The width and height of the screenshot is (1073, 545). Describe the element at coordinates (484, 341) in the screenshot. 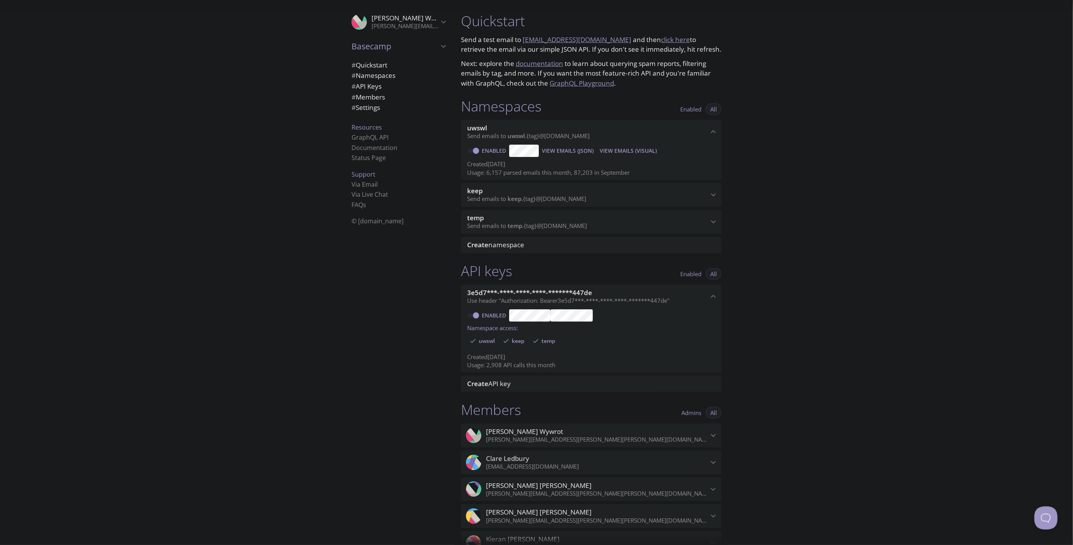

I see `div: uwswl` at that location.